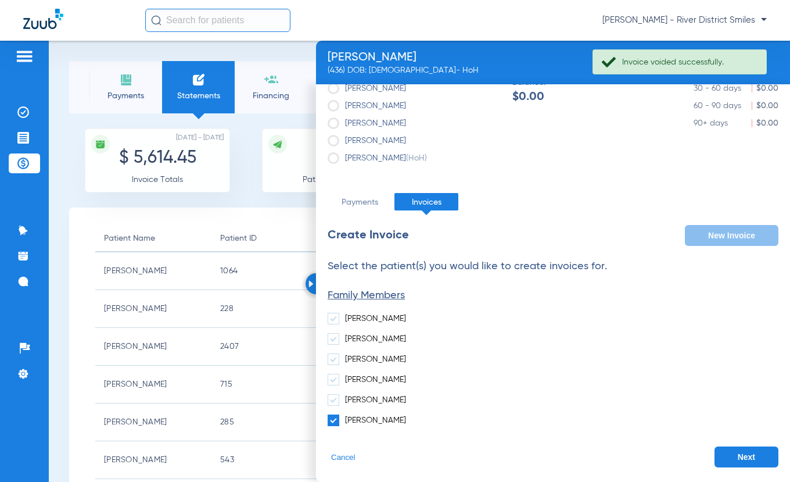 The width and height of the screenshot is (790, 482). What do you see at coordinates (199, 80) in the screenshot?
I see `img: invoices icon` at bounding box center [199, 80].